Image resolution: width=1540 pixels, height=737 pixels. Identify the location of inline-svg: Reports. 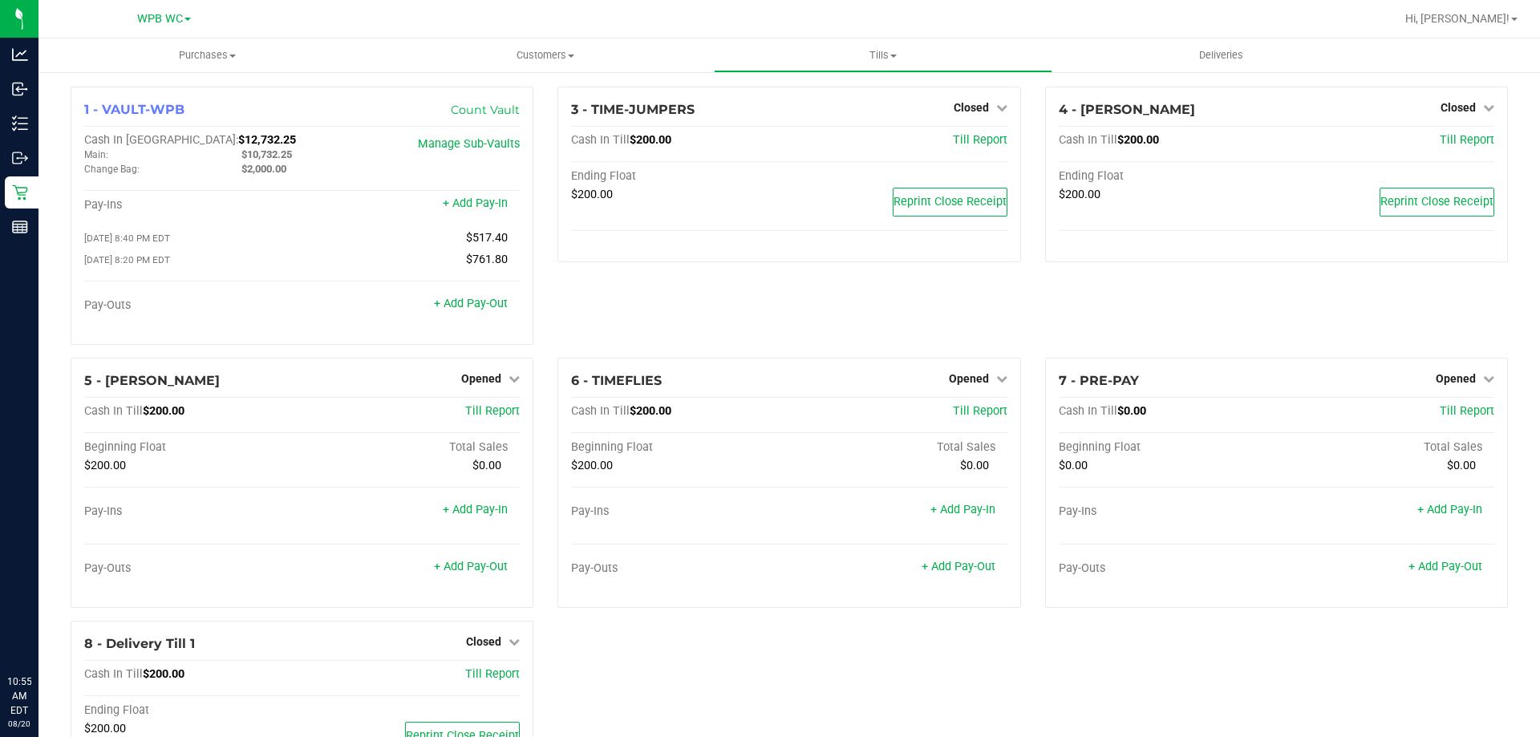
(20, 227).